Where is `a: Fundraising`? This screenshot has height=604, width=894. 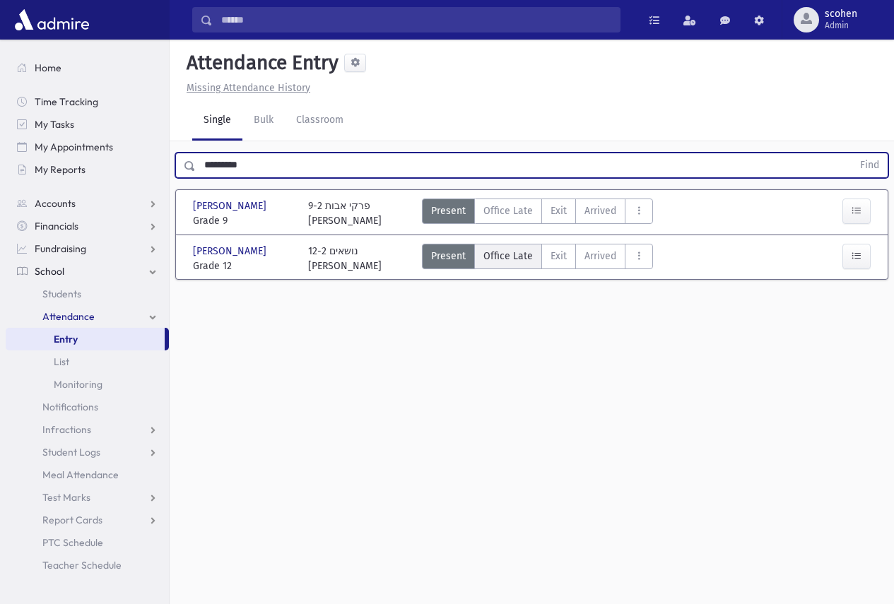 a: Fundraising is located at coordinates (87, 249).